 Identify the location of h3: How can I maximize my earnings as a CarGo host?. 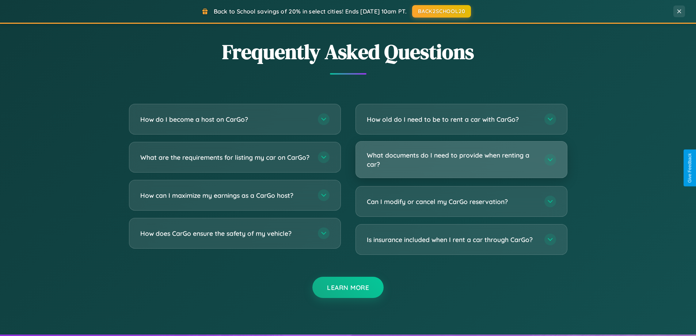
(225, 195).